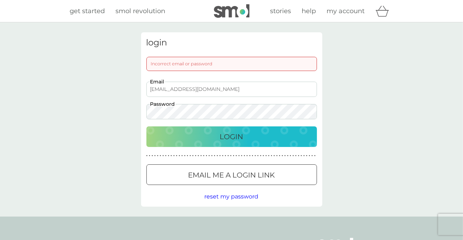 This screenshot has width=463, height=240. Describe the element at coordinates (309, 11) in the screenshot. I see `span: help` at that location.